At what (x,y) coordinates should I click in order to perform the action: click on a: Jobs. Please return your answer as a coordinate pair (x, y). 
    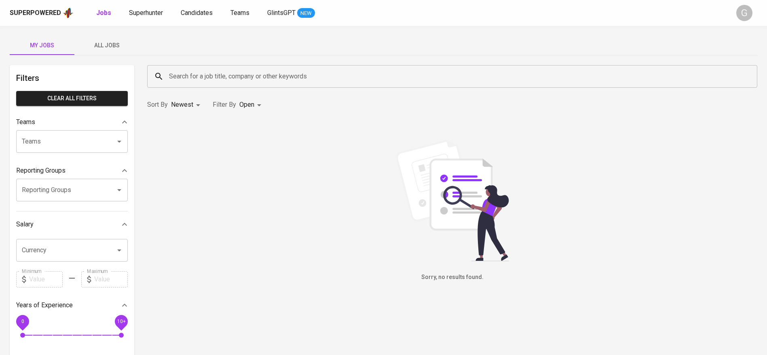
    Looking at the image, I should click on (104, 13).